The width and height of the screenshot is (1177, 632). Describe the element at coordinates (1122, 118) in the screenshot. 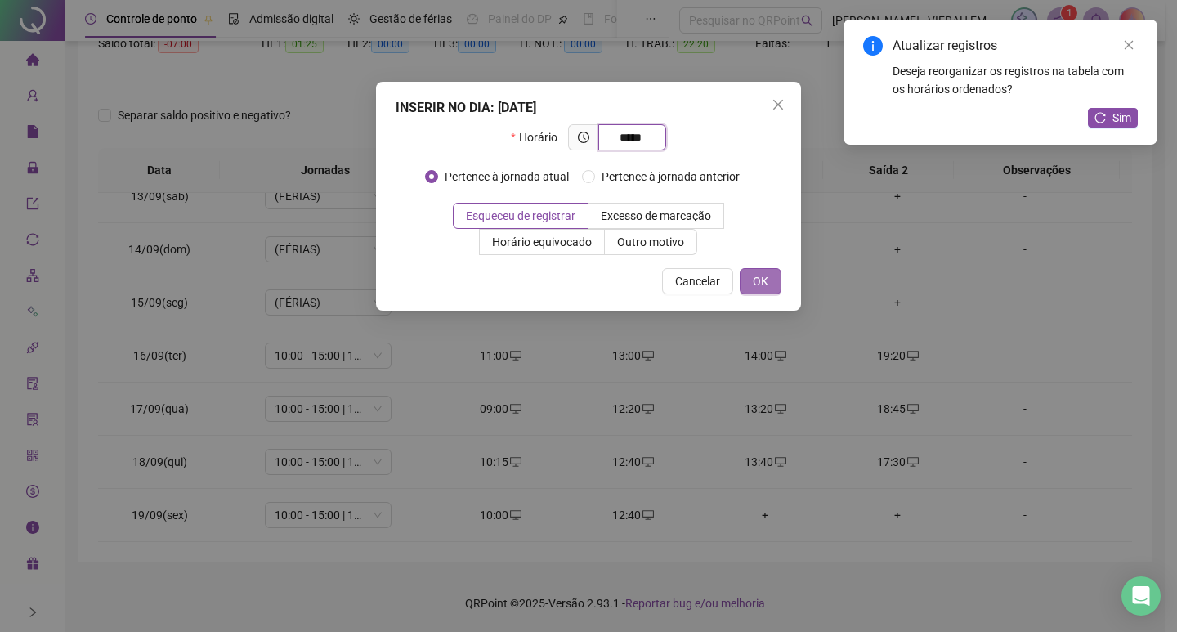

I see `span: Sim` at that location.